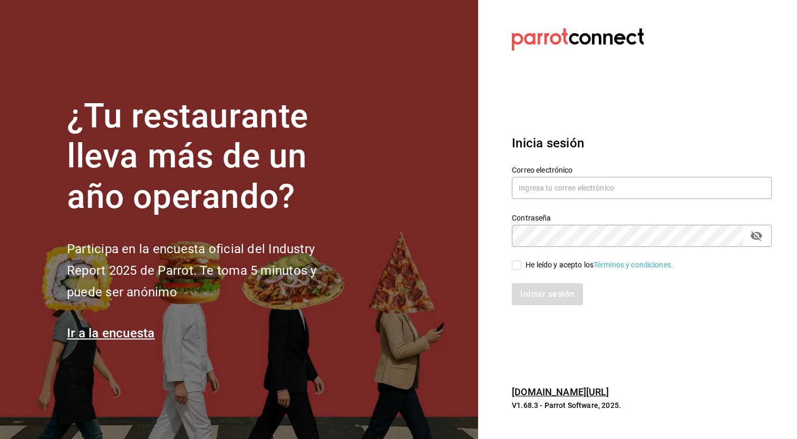 This screenshot has width=797, height=439. Describe the element at coordinates (641, 143) in the screenshot. I see `h3: Inicia sesión` at that location.